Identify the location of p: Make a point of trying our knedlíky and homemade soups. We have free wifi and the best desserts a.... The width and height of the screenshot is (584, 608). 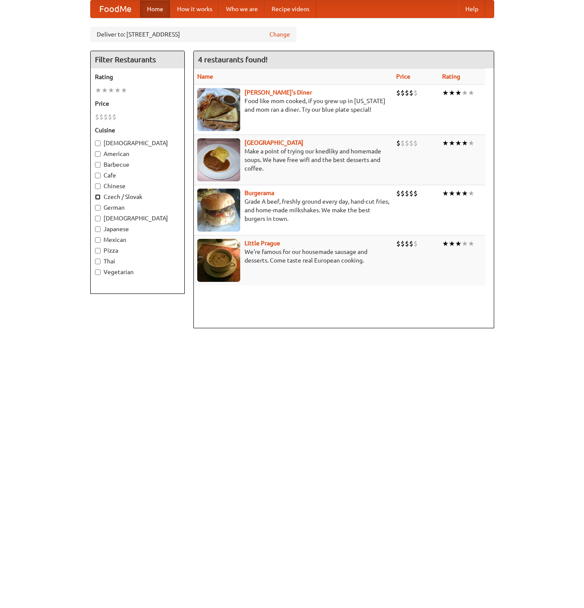
(293, 160).